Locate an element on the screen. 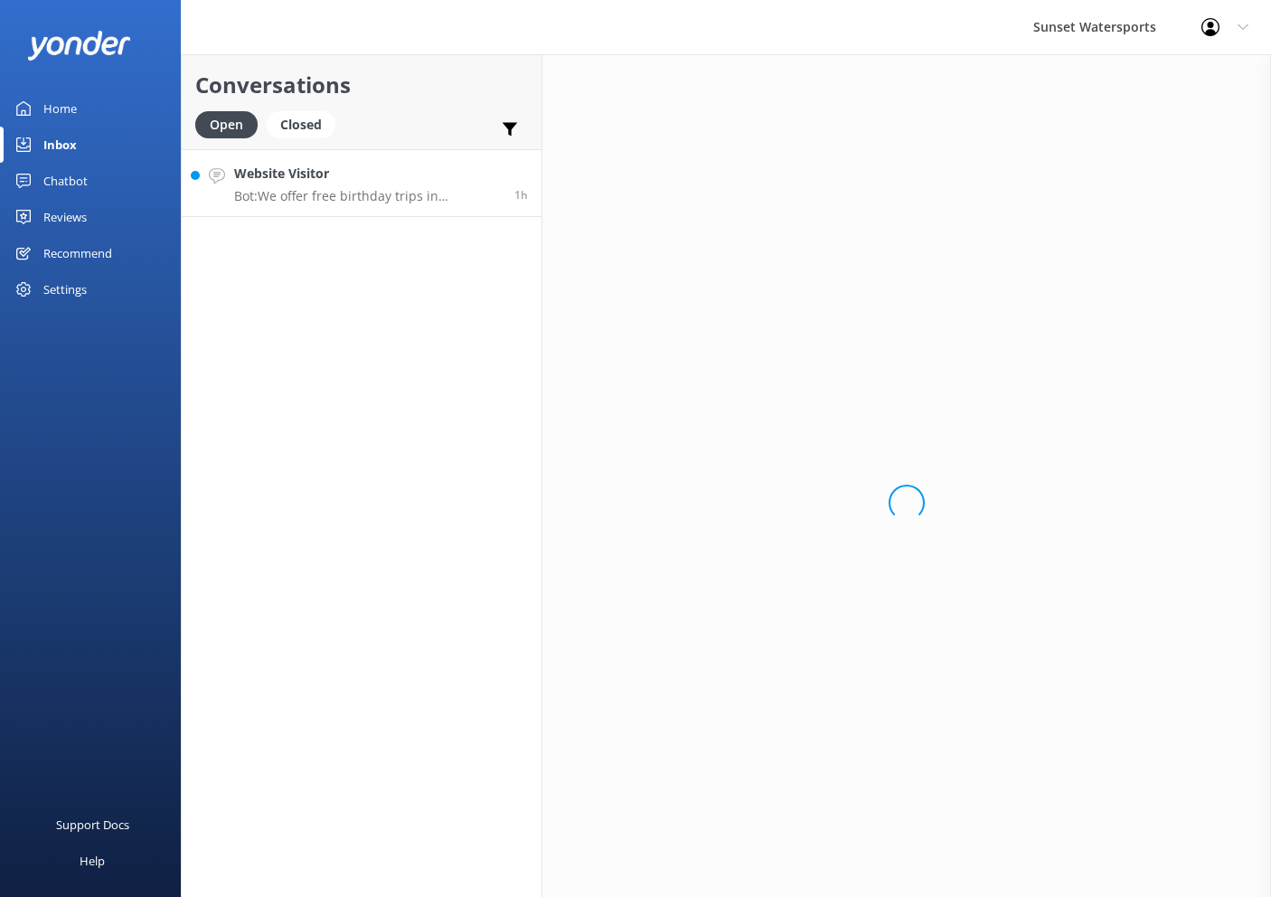 The image size is (1271, 897). span: Aug 24 2025 10:00am (UTC -05:00) America/Cancun is located at coordinates (521, 194).